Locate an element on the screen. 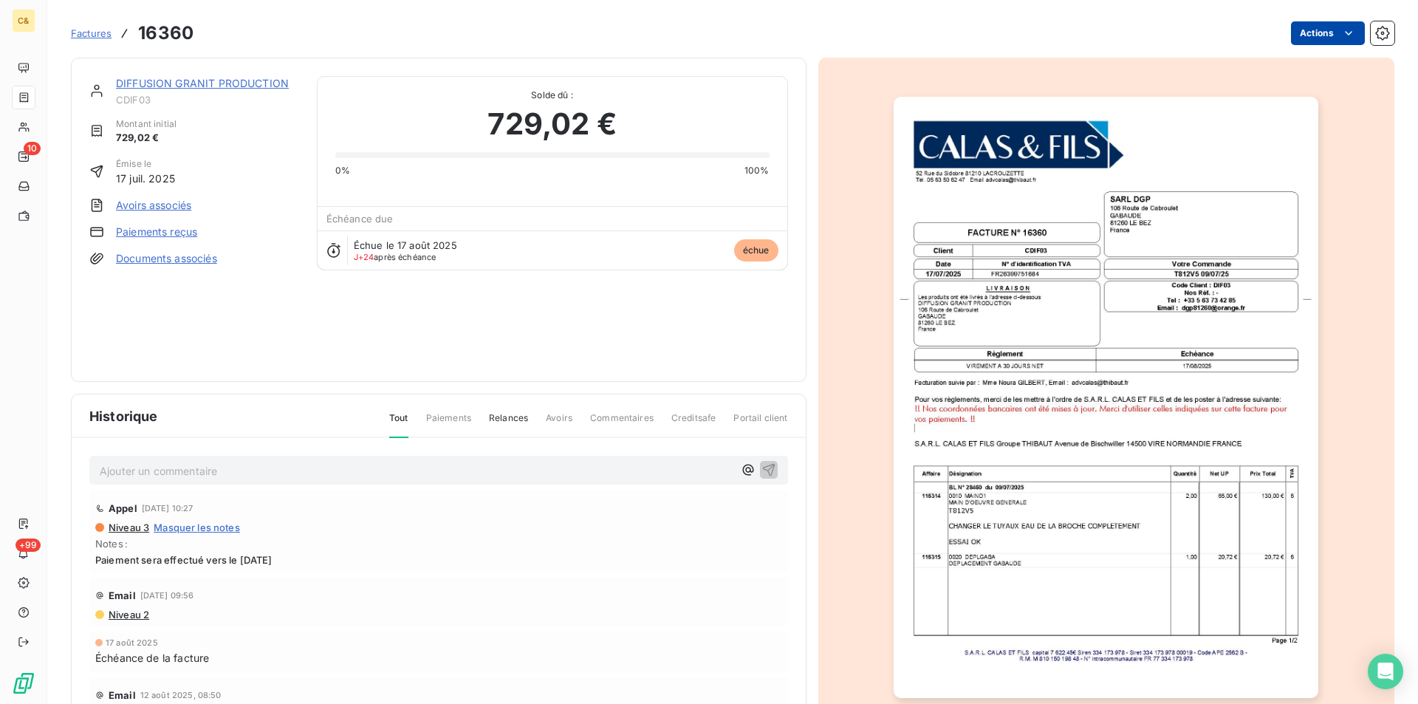  span: 17 août 2025 is located at coordinates (131, 642).